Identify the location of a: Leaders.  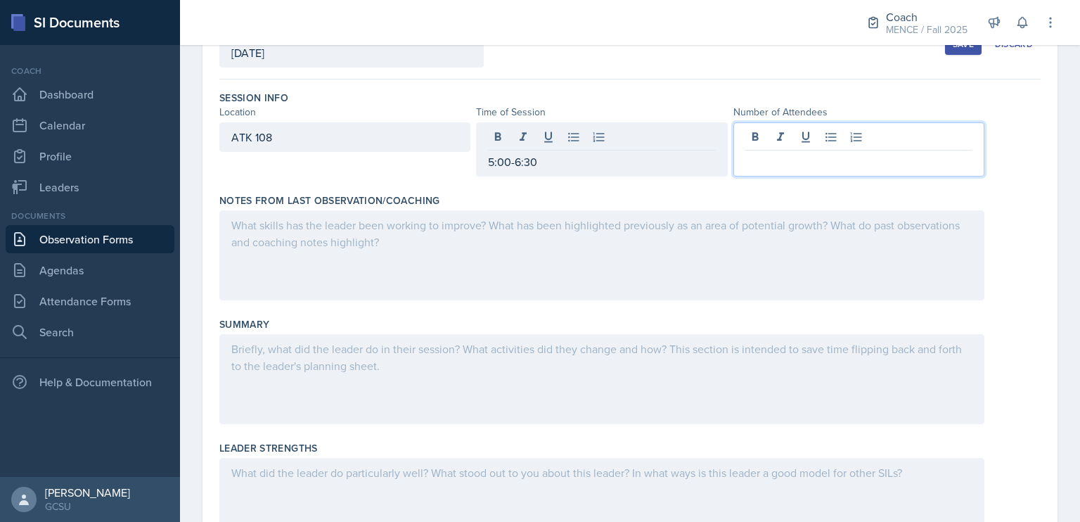
(90, 187).